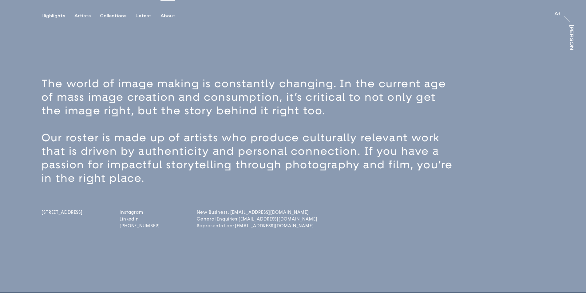  I want to click on div: Collections, so click(113, 16).